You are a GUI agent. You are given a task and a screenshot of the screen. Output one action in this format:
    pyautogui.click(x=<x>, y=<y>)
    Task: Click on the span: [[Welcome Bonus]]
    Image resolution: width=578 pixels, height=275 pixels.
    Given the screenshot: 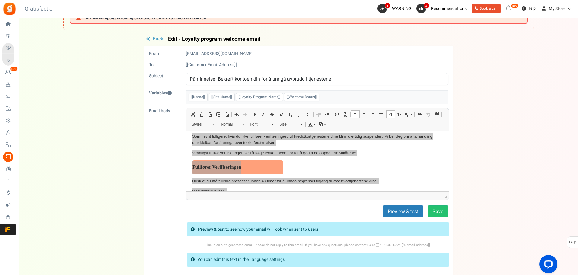 What is the action you would take?
    pyautogui.click(x=301, y=97)
    